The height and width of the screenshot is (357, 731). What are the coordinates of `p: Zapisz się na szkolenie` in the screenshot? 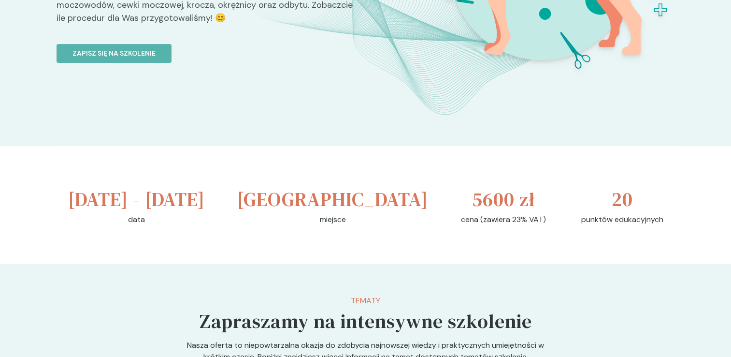 It's located at (114, 53).